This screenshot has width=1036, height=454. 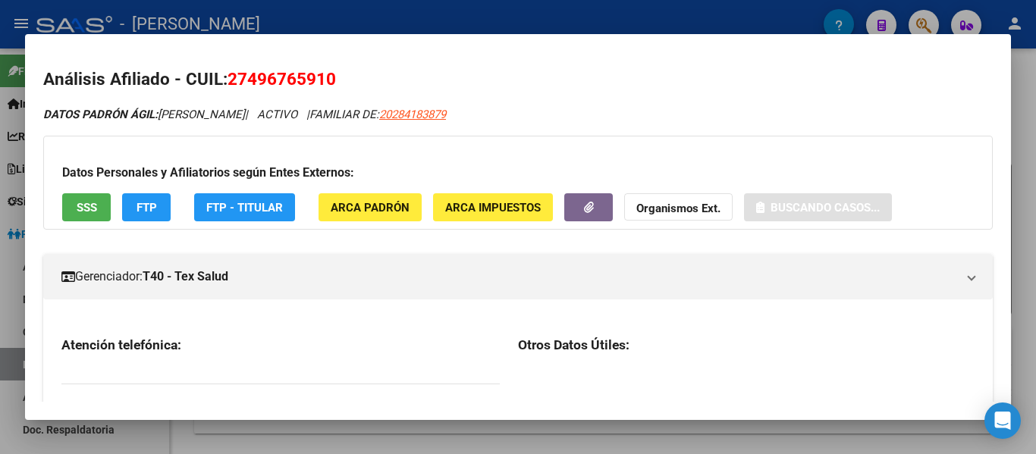 What do you see at coordinates (86, 207) in the screenshot?
I see `button: SSS` at bounding box center [86, 207].